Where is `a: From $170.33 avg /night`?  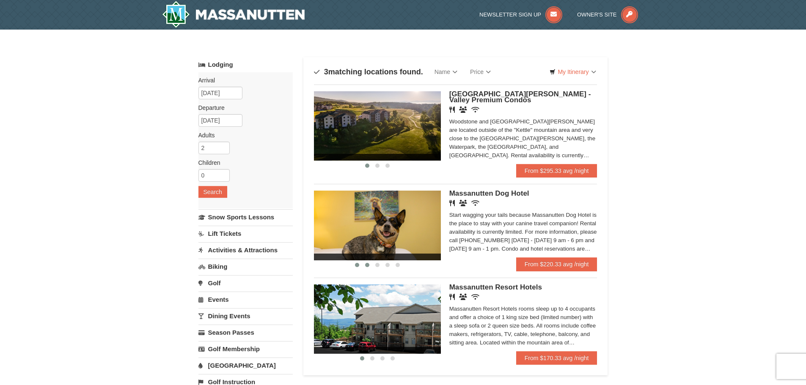
a: From $170.33 avg /night is located at coordinates (557, 358).